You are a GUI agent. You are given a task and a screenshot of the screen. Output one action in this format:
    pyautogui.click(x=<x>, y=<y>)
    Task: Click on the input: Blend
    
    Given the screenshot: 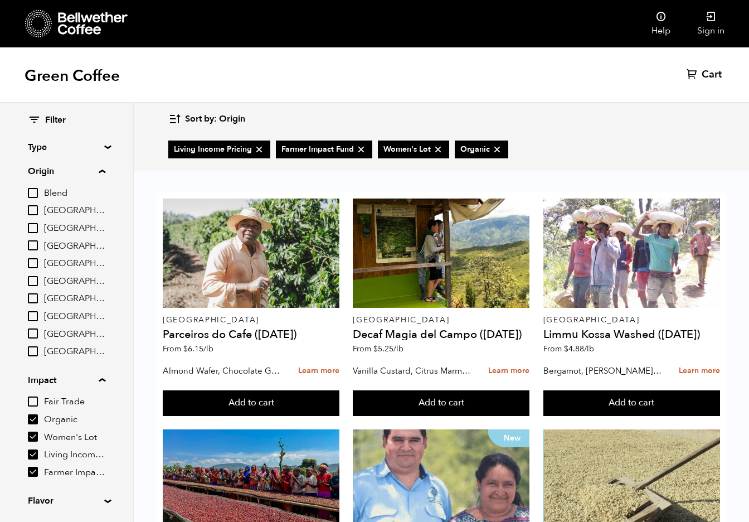 What is the action you would take?
    pyautogui.click(x=33, y=193)
    